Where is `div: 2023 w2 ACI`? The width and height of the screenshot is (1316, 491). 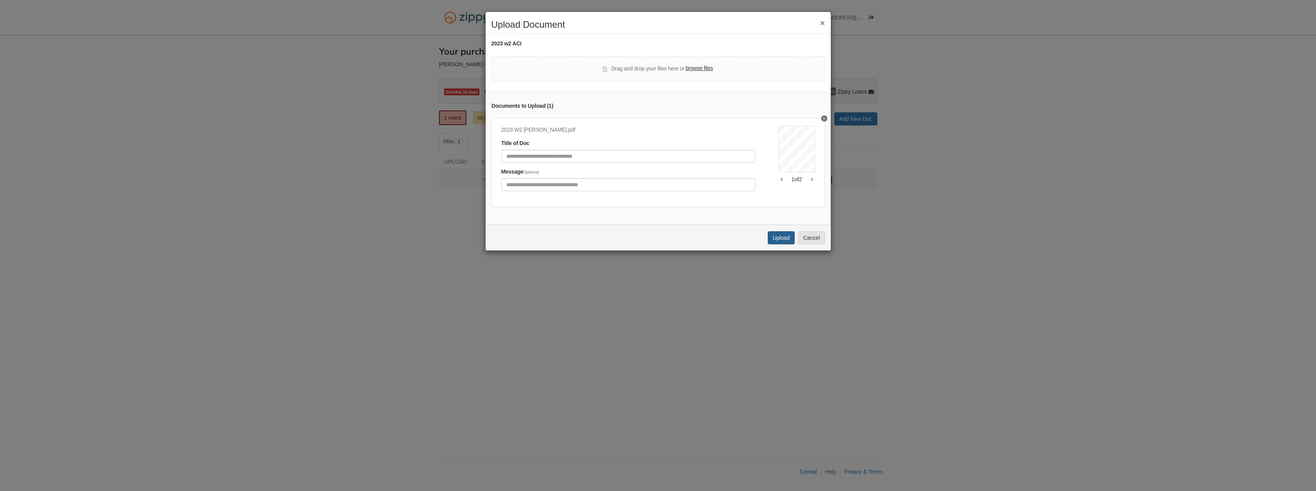 div: 2023 w2 ACI is located at coordinates (658, 44).